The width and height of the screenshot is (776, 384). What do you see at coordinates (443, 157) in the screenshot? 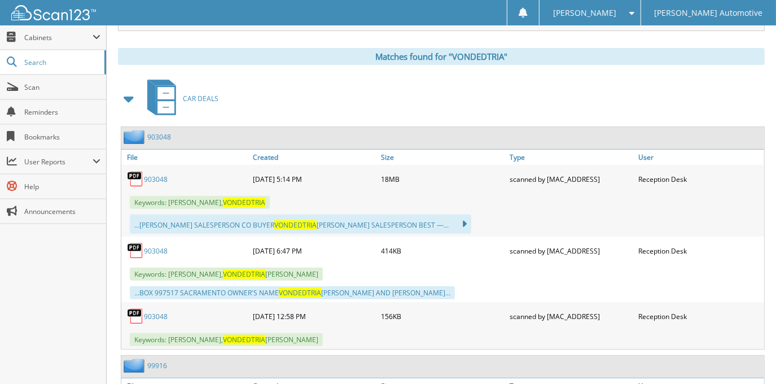
I see `a: Size` at bounding box center [443, 157].